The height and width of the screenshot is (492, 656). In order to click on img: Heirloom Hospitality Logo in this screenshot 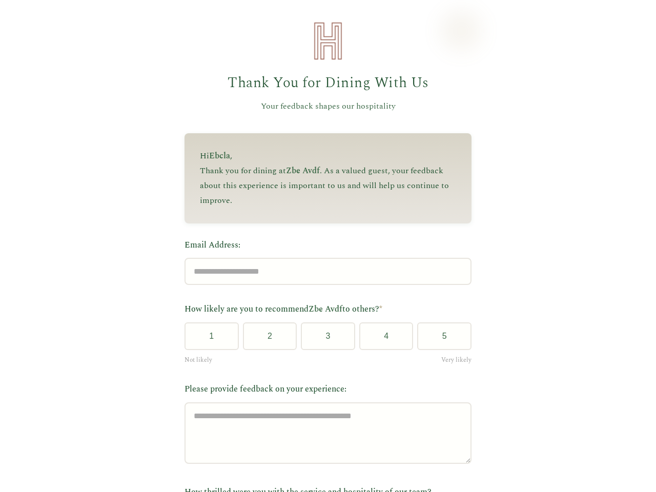, I will do `click(328, 41)`.